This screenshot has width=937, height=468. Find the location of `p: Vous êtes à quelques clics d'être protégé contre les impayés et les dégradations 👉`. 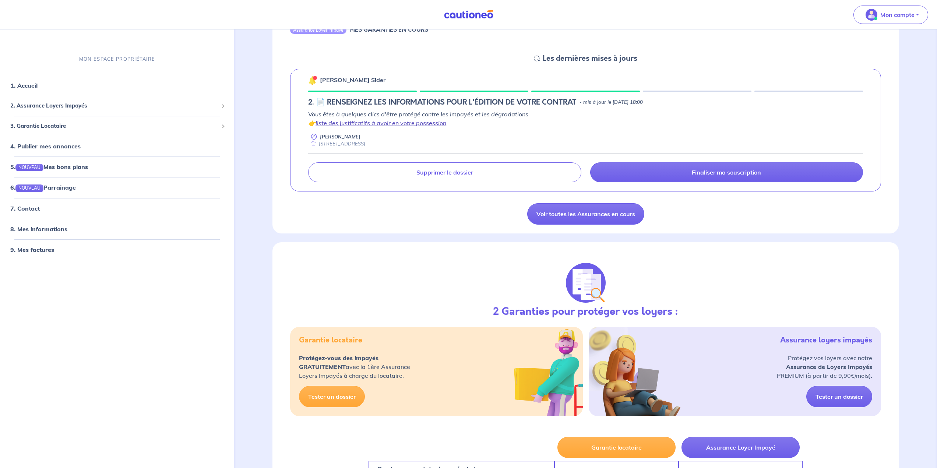

p: Vous êtes à quelques clics d'être protégé contre les impayés et les dégradations 👉 is located at coordinates (585, 119).